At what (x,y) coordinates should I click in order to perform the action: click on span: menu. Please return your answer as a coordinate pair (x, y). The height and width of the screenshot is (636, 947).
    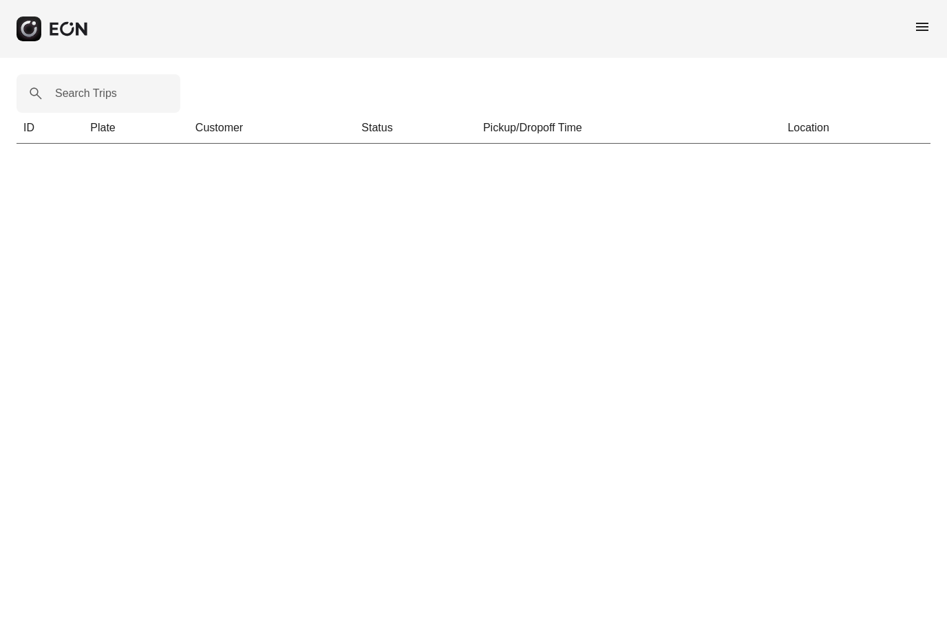
    Looking at the image, I should click on (922, 27).